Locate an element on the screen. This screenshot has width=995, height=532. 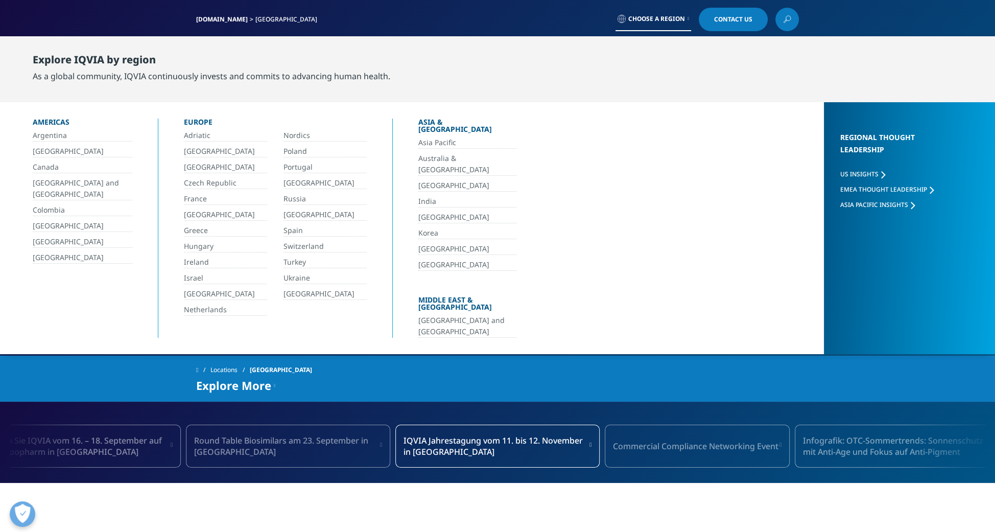
span: Commercial Compliance Networking Event is located at coordinates (696, 446).